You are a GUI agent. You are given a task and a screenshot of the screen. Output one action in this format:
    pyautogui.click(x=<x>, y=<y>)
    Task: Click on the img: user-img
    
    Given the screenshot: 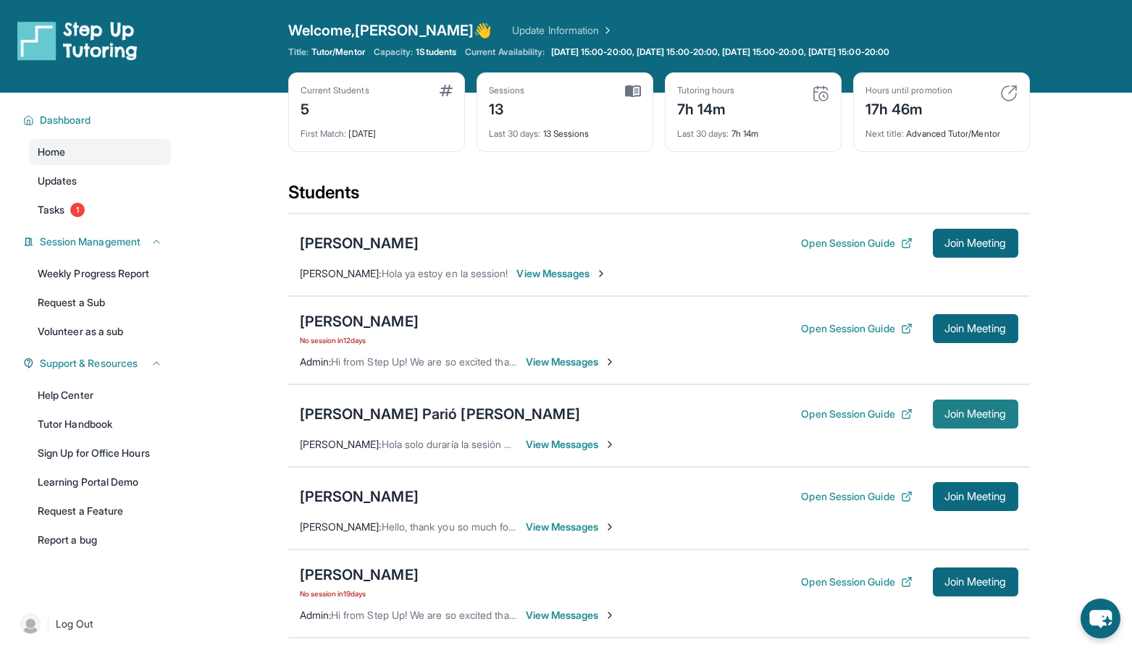 What is the action you would take?
    pyautogui.click(x=30, y=624)
    